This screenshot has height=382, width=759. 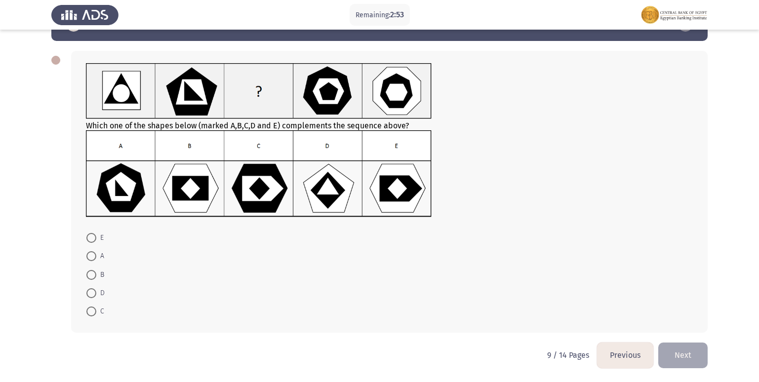 What do you see at coordinates (625, 355) in the screenshot?
I see `button: load previous page` at bounding box center [625, 355].